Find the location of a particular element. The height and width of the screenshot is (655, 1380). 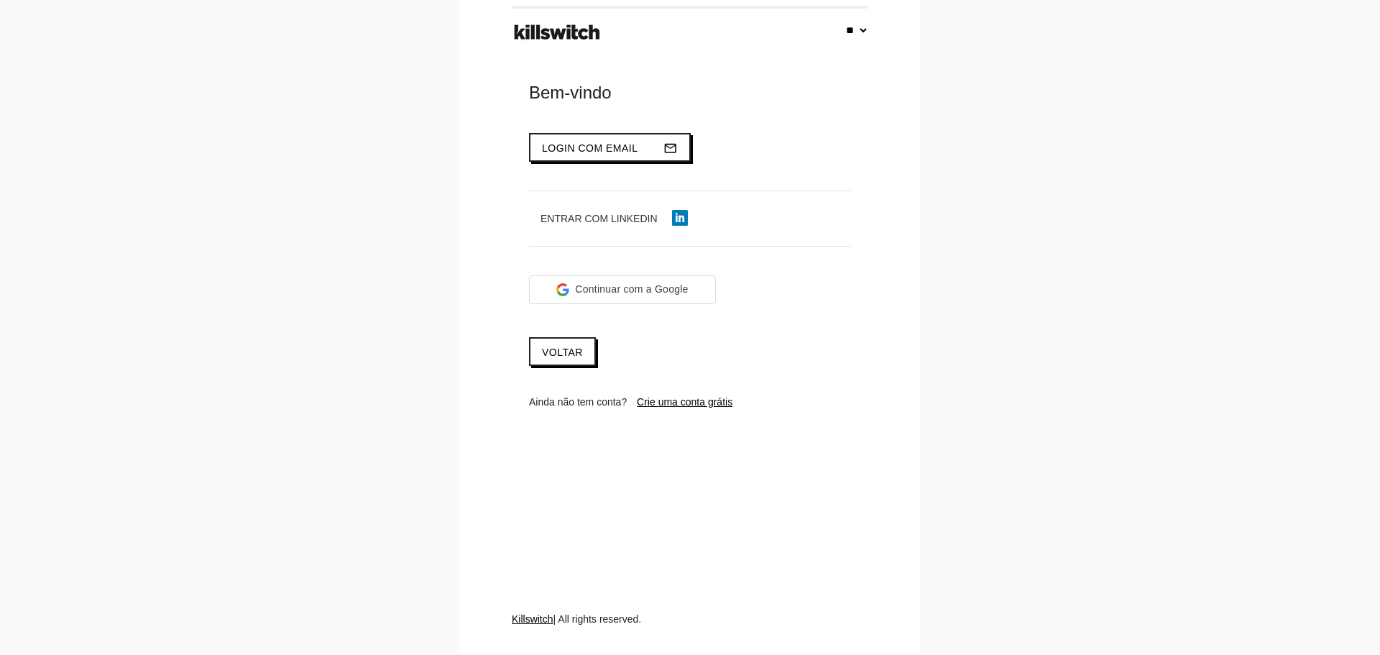

i: mail_outline is located at coordinates (670, 148).